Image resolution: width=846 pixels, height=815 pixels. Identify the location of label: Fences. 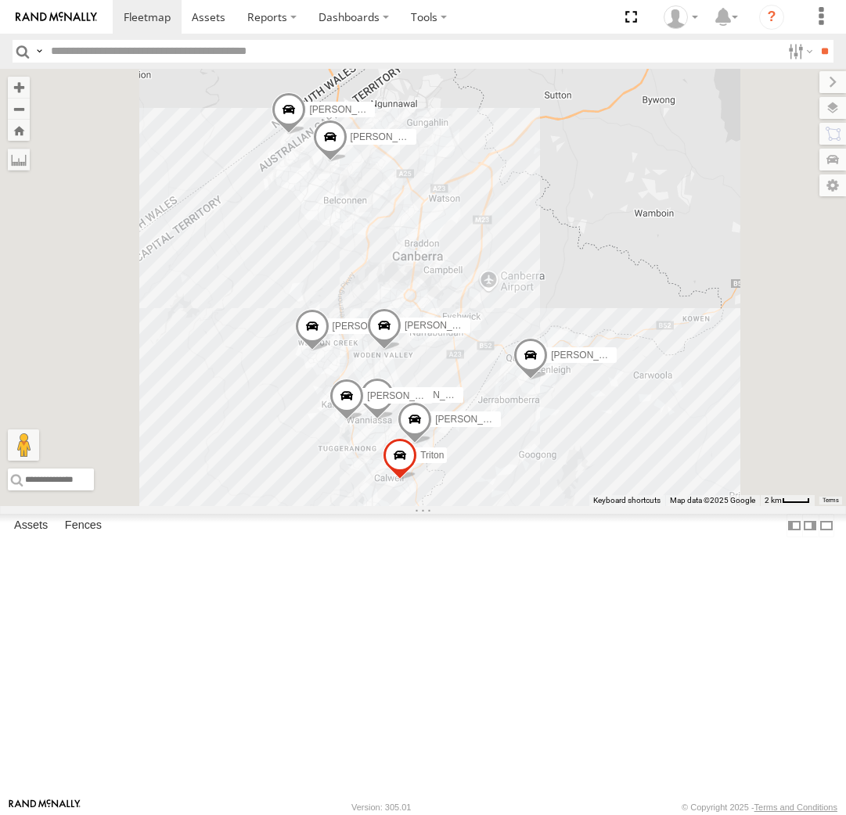
(83, 526).